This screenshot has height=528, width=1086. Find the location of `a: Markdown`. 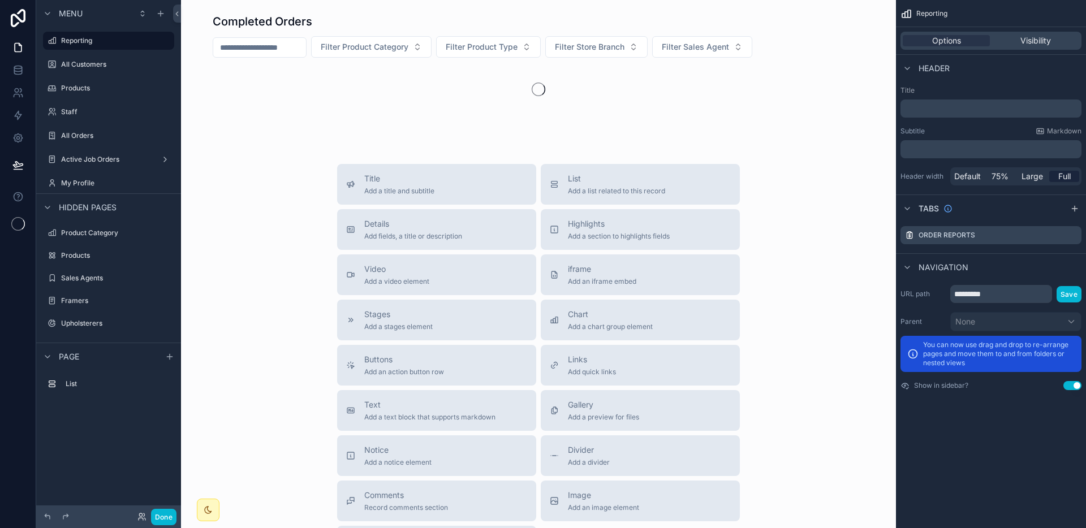

a: Markdown is located at coordinates (1058, 131).